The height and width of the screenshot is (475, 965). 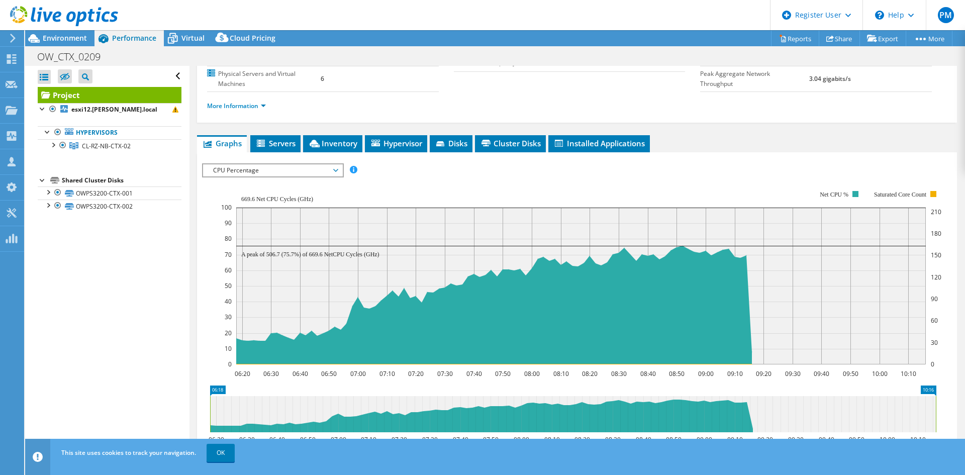 What do you see at coordinates (110, 95) in the screenshot?
I see `a: Project` at bounding box center [110, 95].